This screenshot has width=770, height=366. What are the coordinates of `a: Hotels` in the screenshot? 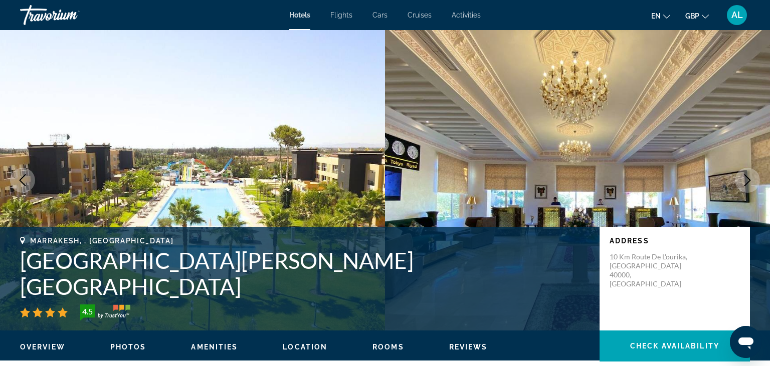 It's located at (300, 15).